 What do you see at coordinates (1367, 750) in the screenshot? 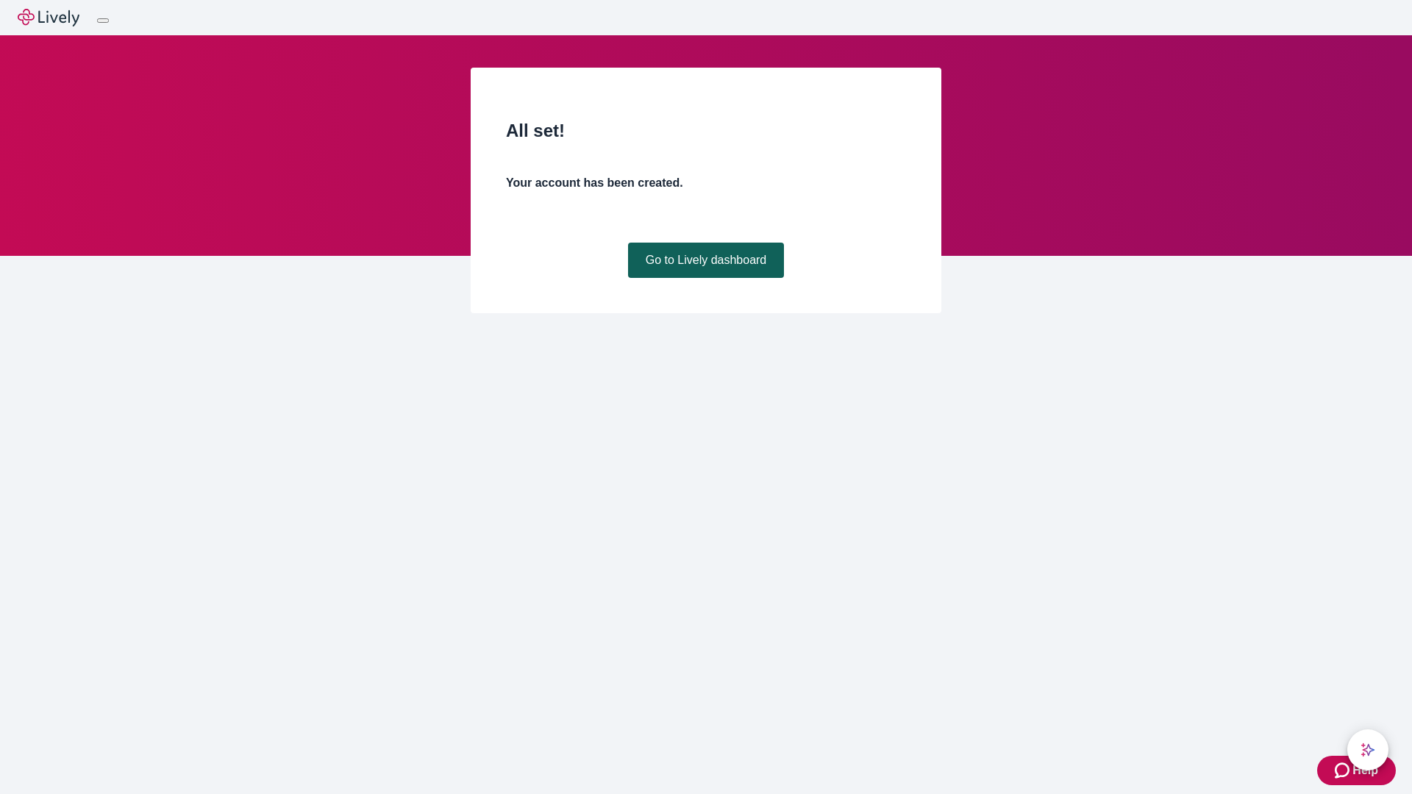
I see `svg: Lively AI Assistant` at bounding box center [1367, 750].